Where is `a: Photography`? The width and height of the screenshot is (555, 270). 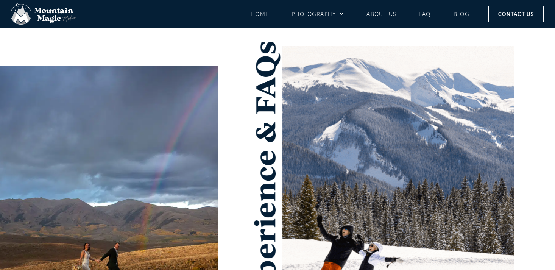 a: Photography is located at coordinates (317, 14).